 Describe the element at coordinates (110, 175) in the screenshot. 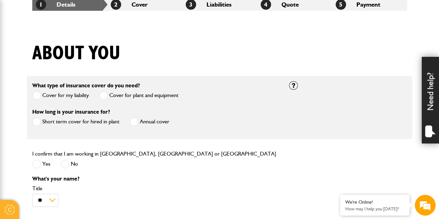

I see `em: Start Chat` at that location.